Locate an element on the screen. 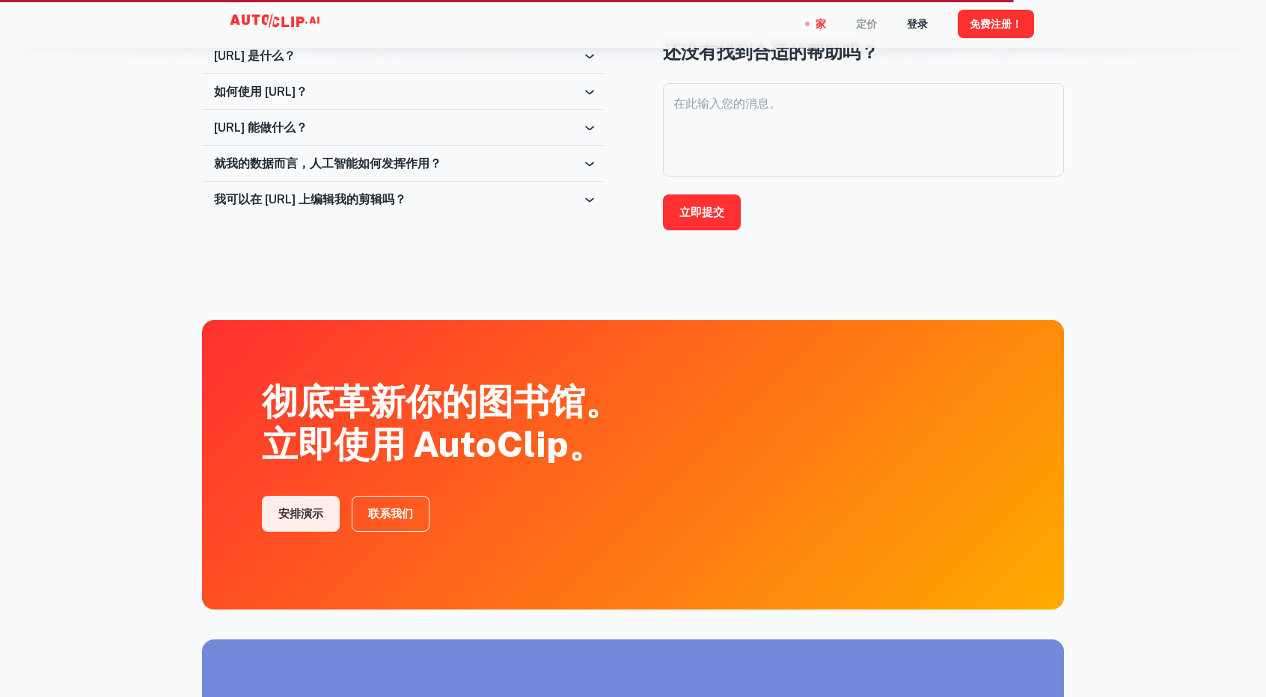 This screenshot has width=1266, height=697. font: 定价 is located at coordinates (866, 25).